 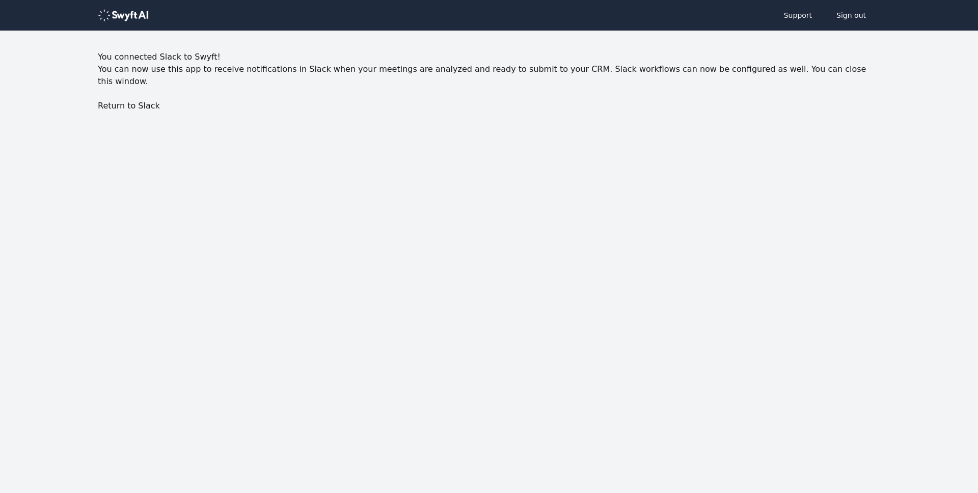 I want to click on p: You can now use this app to receive notifications in Slack when your meetings are analyzed and re..., so click(x=489, y=75).